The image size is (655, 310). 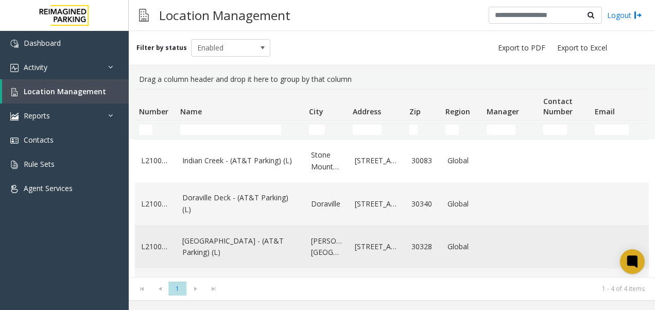 What do you see at coordinates (612, 130) in the screenshot?
I see `input: Email Filter` at bounding box center [612, 130].